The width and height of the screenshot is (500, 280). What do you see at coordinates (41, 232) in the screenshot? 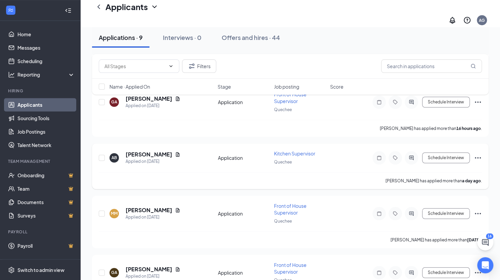
I see `div: Payroll` at bounding box center [41, 232].